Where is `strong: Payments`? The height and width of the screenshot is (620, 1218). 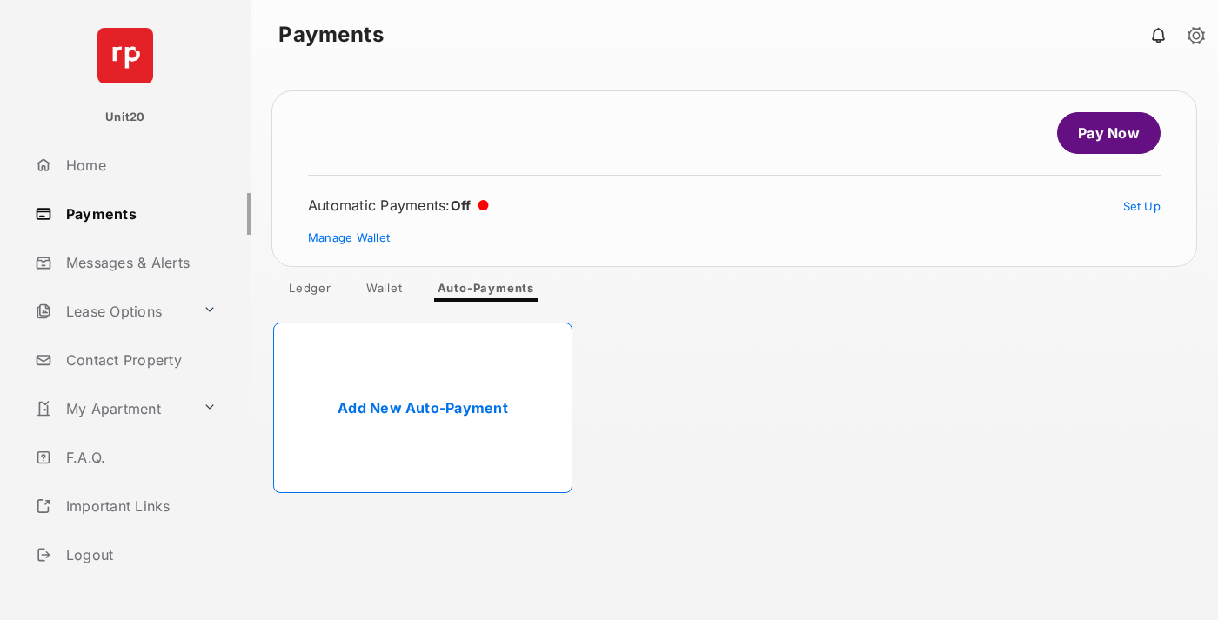
strong: Payments is located at coordinates (331, 35).